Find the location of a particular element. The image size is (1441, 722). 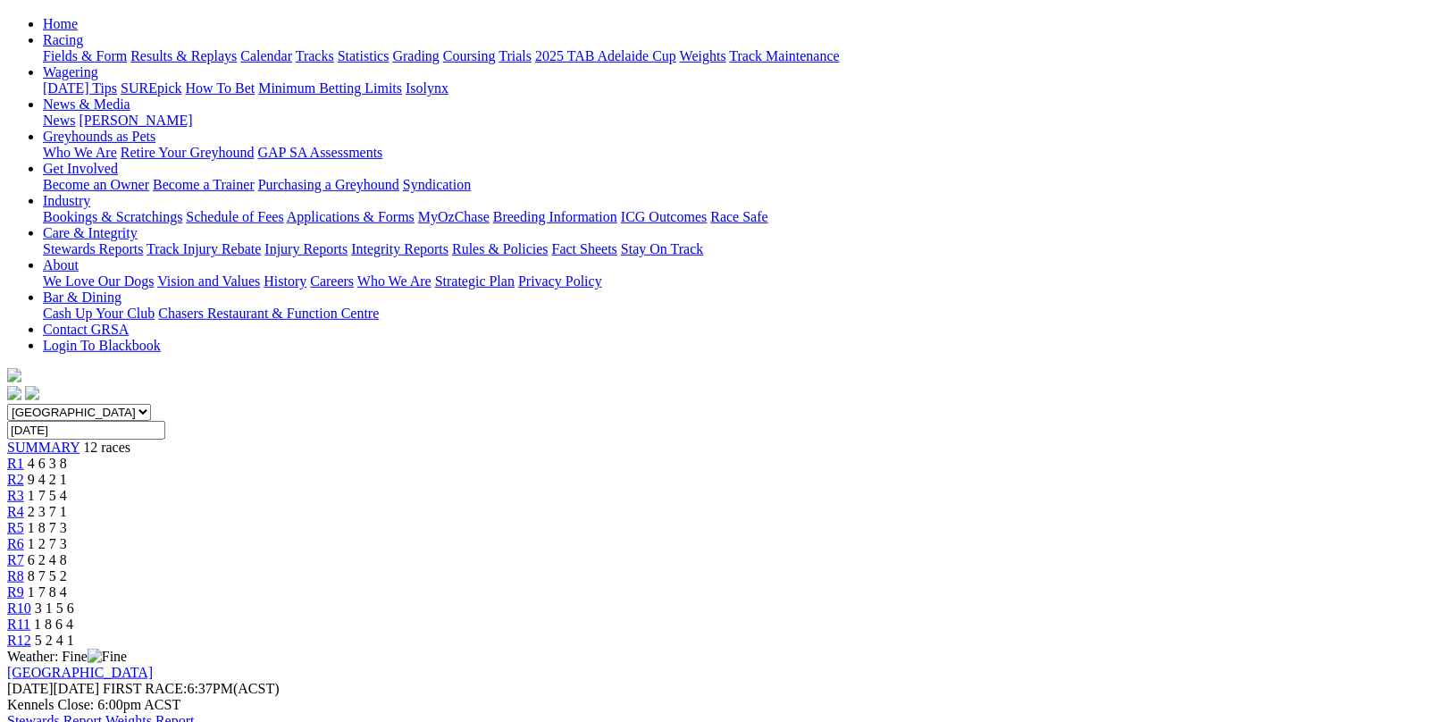

a: R10 is located at coordinates (19, 608).